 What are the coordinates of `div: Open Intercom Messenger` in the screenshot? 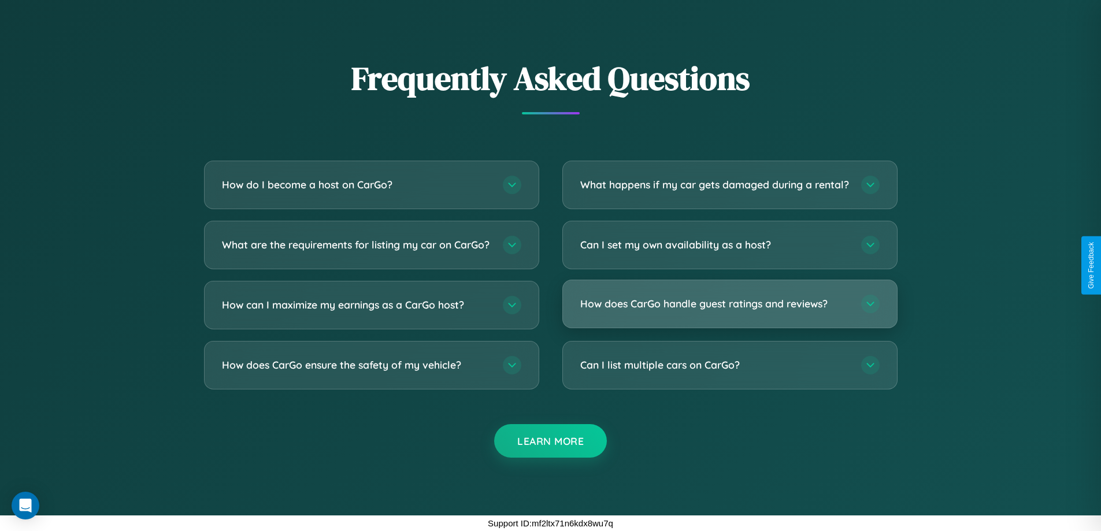 It's located at (25, 506).